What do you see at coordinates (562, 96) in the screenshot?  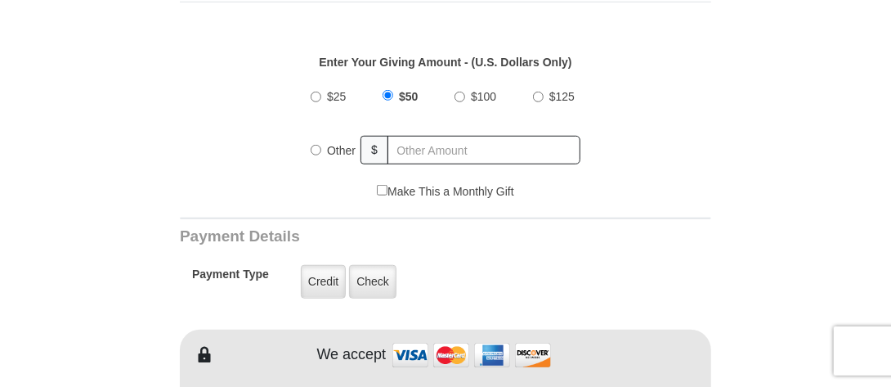 I see `span: $125` at bounding box center [562, 96].